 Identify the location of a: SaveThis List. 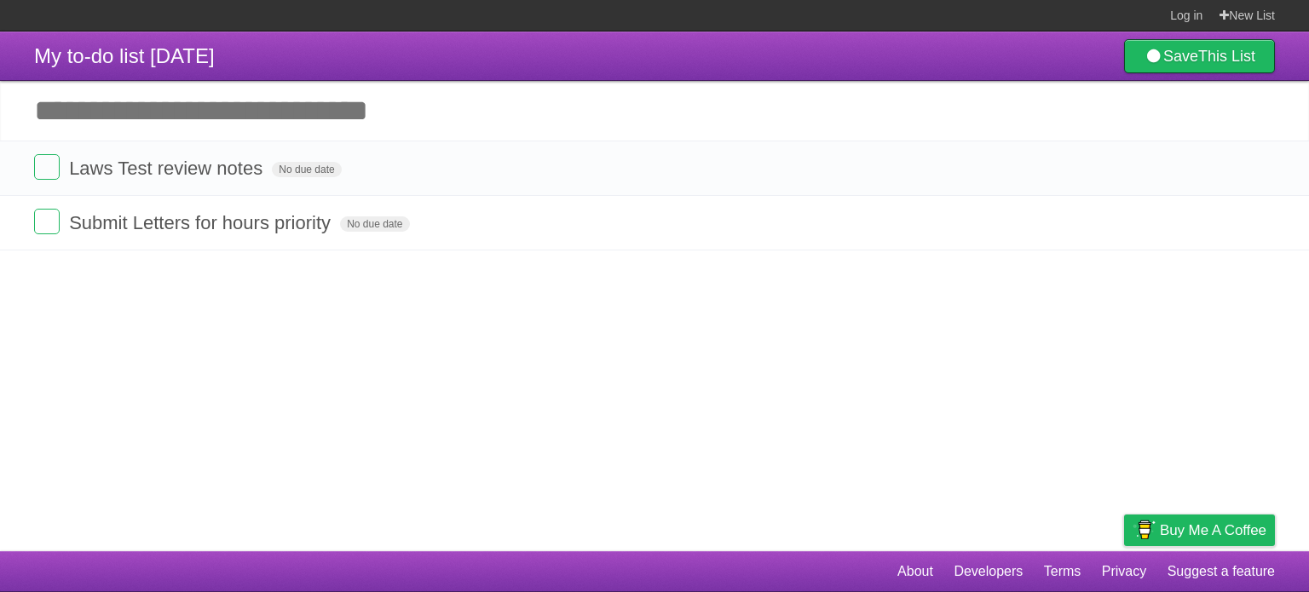
(1199, 56).